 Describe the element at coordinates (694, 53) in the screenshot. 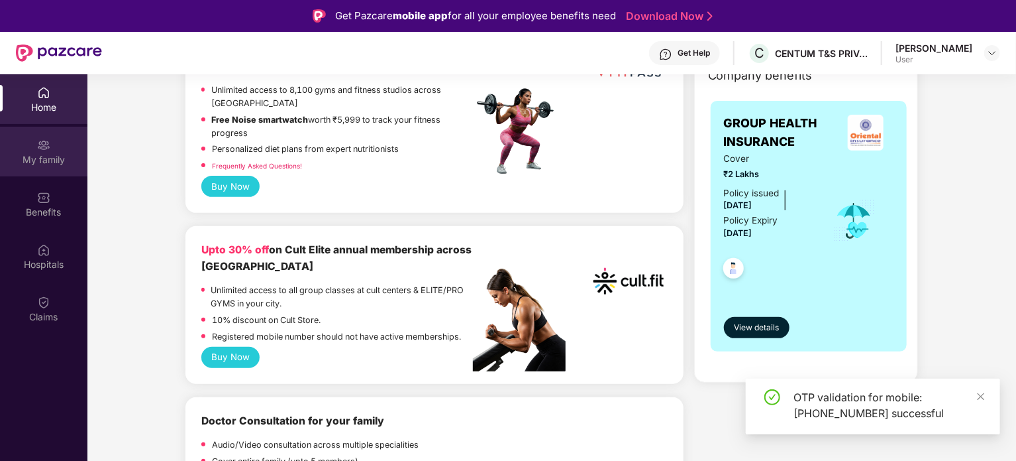

I see `div: Get Help` at that location.